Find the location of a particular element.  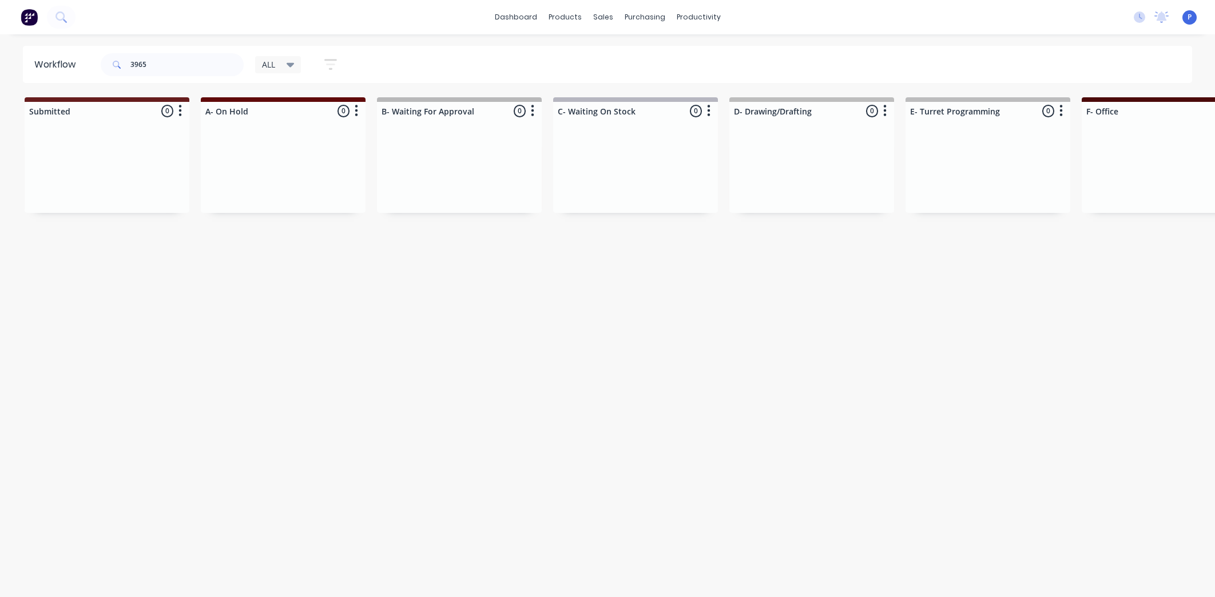

img: Factory is located at coordinates (29, 17).